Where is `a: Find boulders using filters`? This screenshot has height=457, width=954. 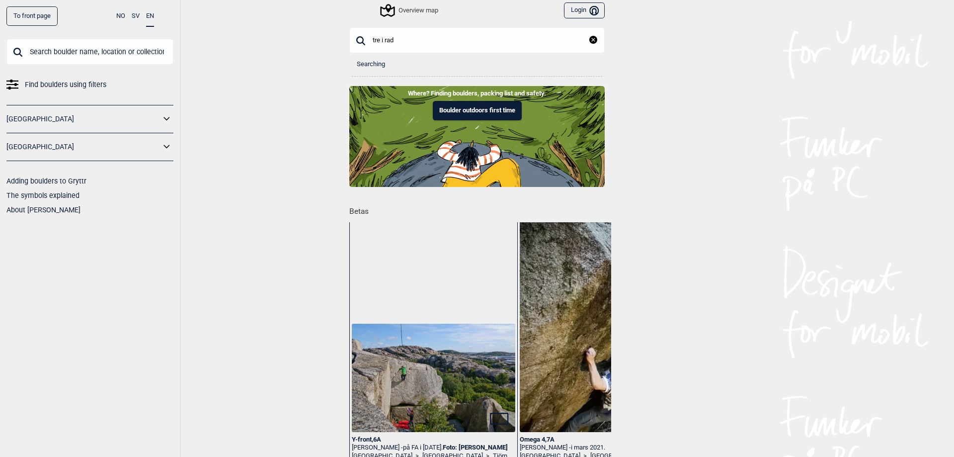 a: Find boulders using filters is located at coordinates (90, 84).